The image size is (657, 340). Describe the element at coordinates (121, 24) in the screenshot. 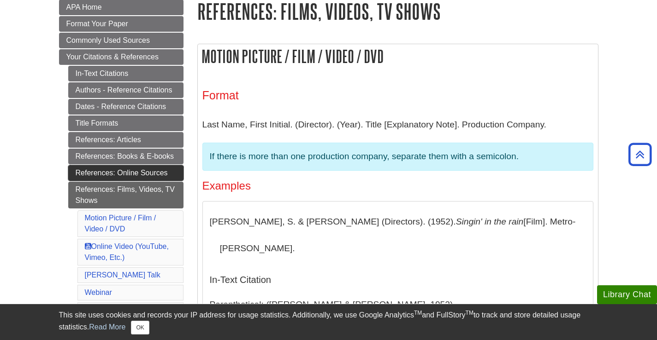

I see `a: Format Your Paper` at that location.